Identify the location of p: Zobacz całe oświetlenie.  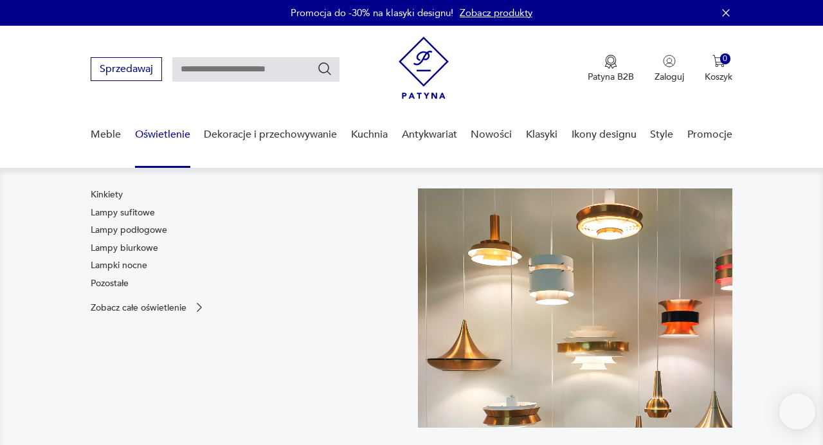
(138, 307).